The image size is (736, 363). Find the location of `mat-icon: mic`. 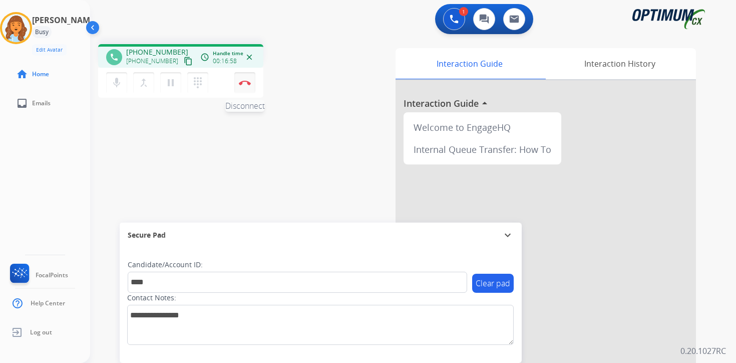

mat-icon: mic is located at coordinates (117, 83).